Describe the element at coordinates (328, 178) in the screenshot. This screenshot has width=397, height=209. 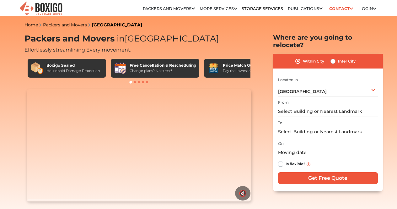
I see `input: Get Free Quote` at that location.